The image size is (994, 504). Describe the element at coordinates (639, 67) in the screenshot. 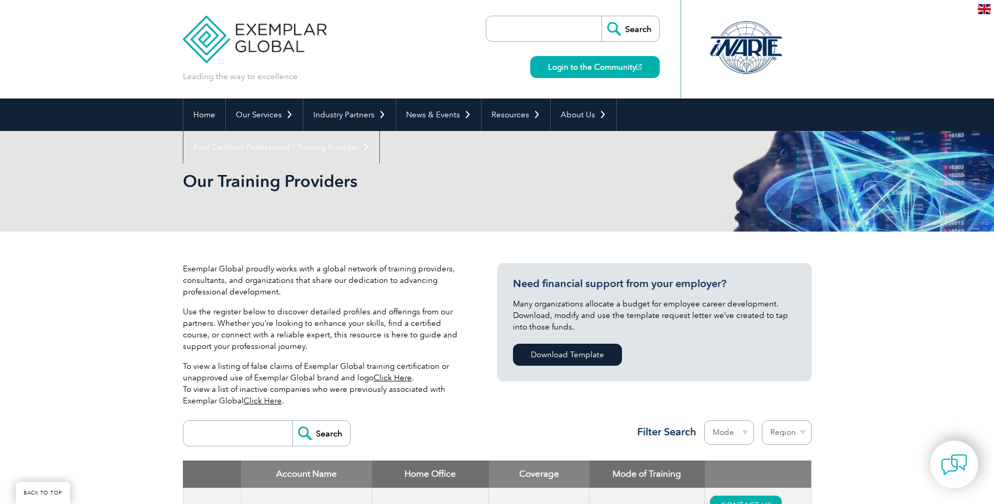

I see `img: open_square.png` at that location.